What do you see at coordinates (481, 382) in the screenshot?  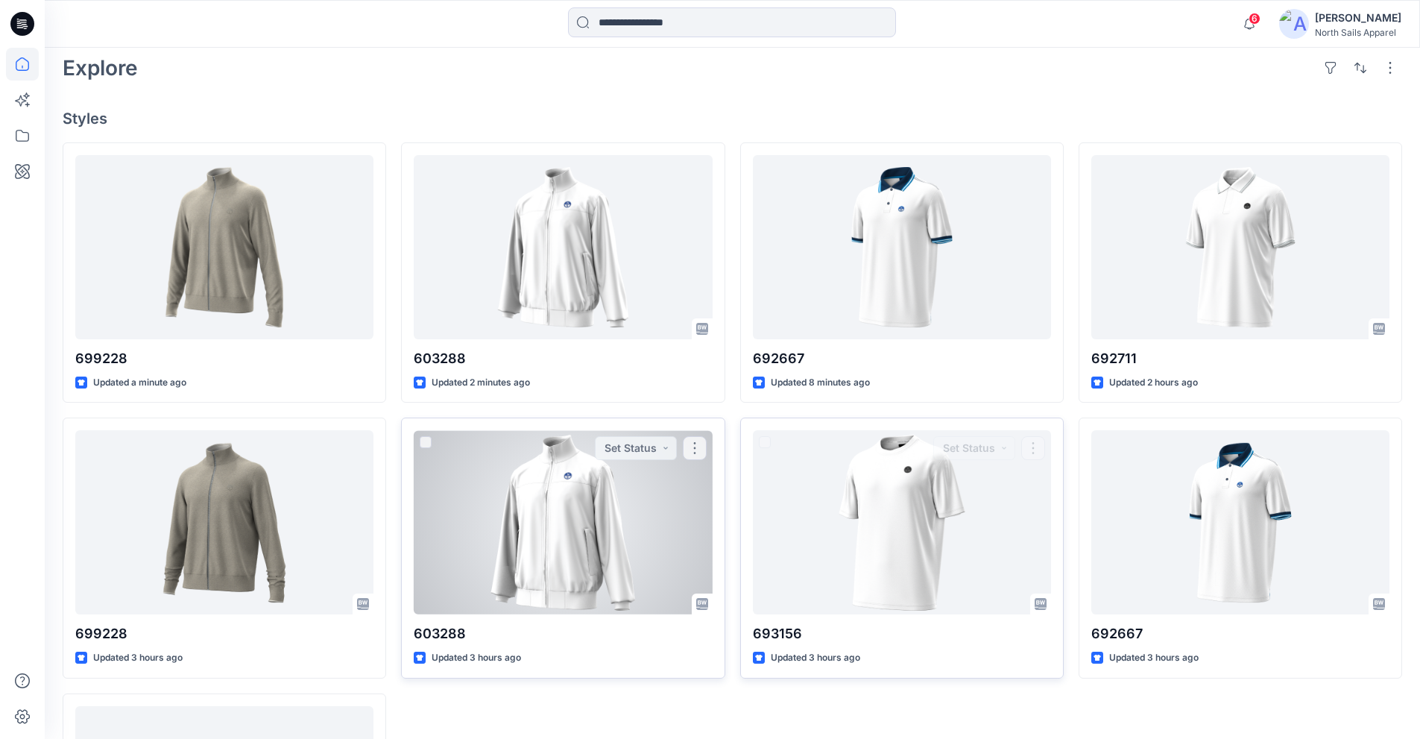 I see `p: Updated 2 minutes ago` at bounding box center [481, 382].